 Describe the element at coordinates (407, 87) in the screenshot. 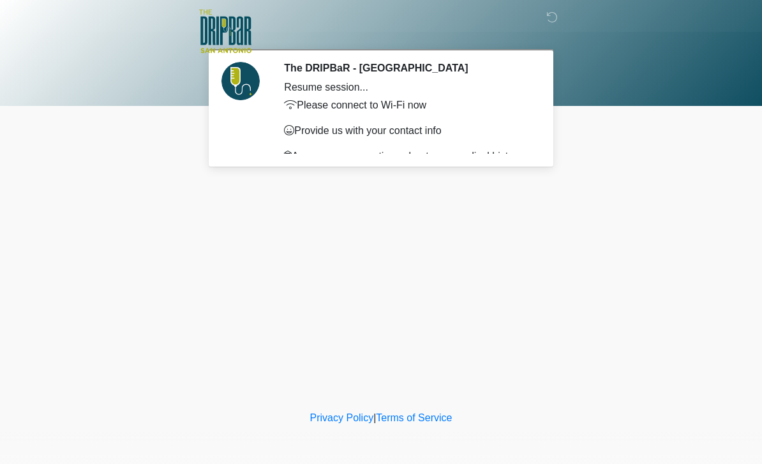

I see `div: Resume session...` at that location.